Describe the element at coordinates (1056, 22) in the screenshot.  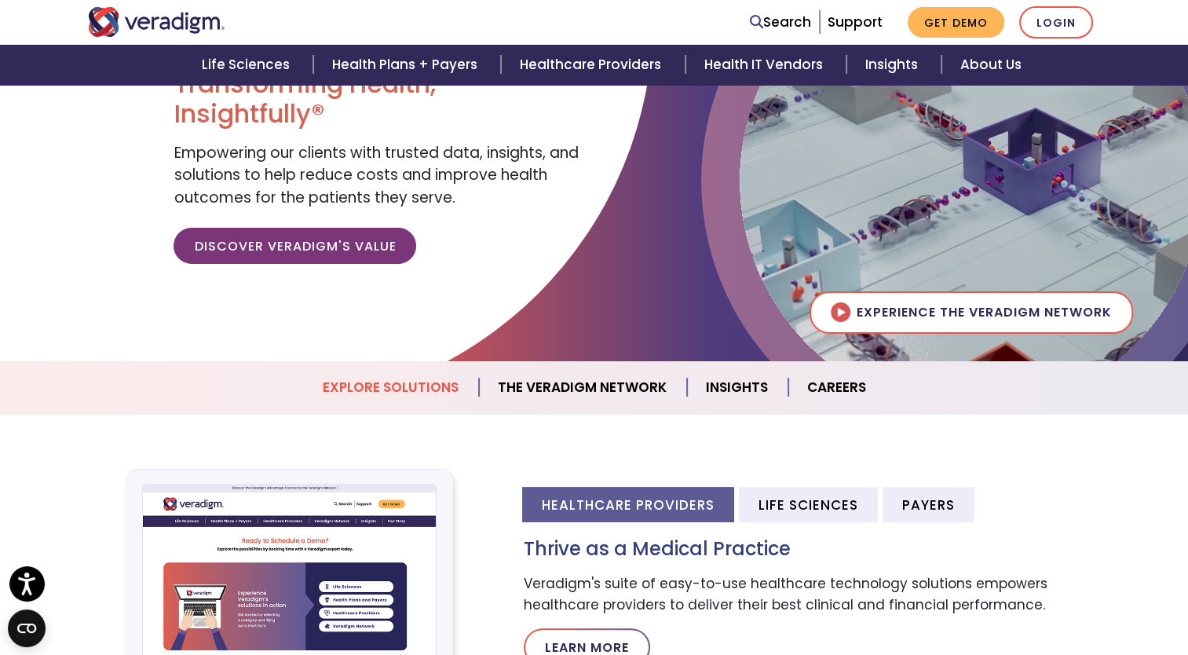
I see `a: Login` at that location.